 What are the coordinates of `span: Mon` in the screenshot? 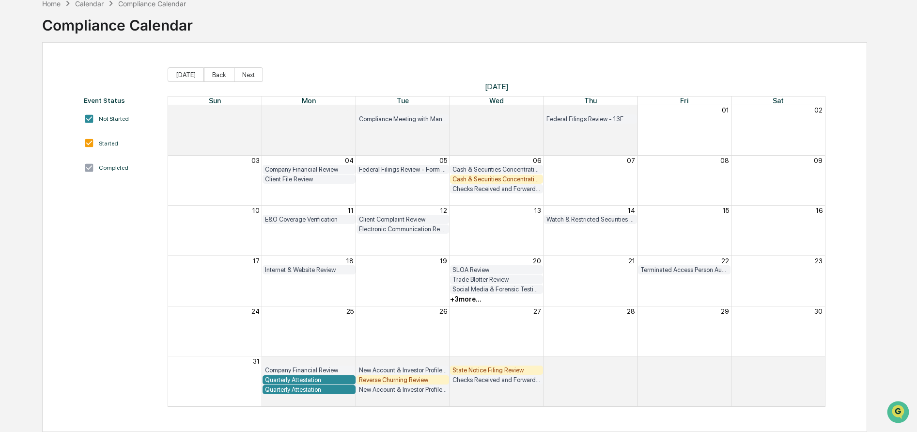 It's located at (309, 100).